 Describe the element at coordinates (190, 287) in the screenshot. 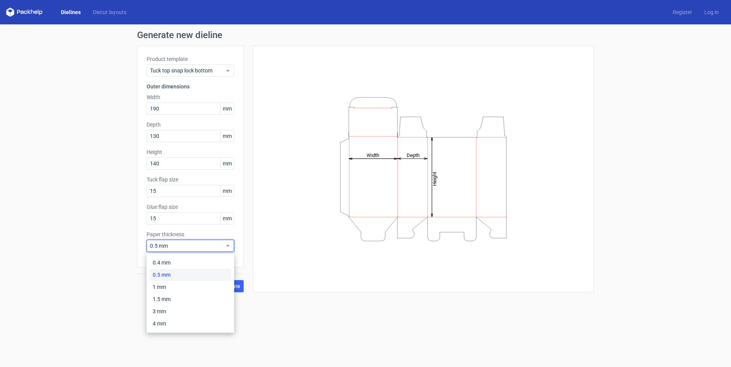

I see `div: 1 mm` at that location.